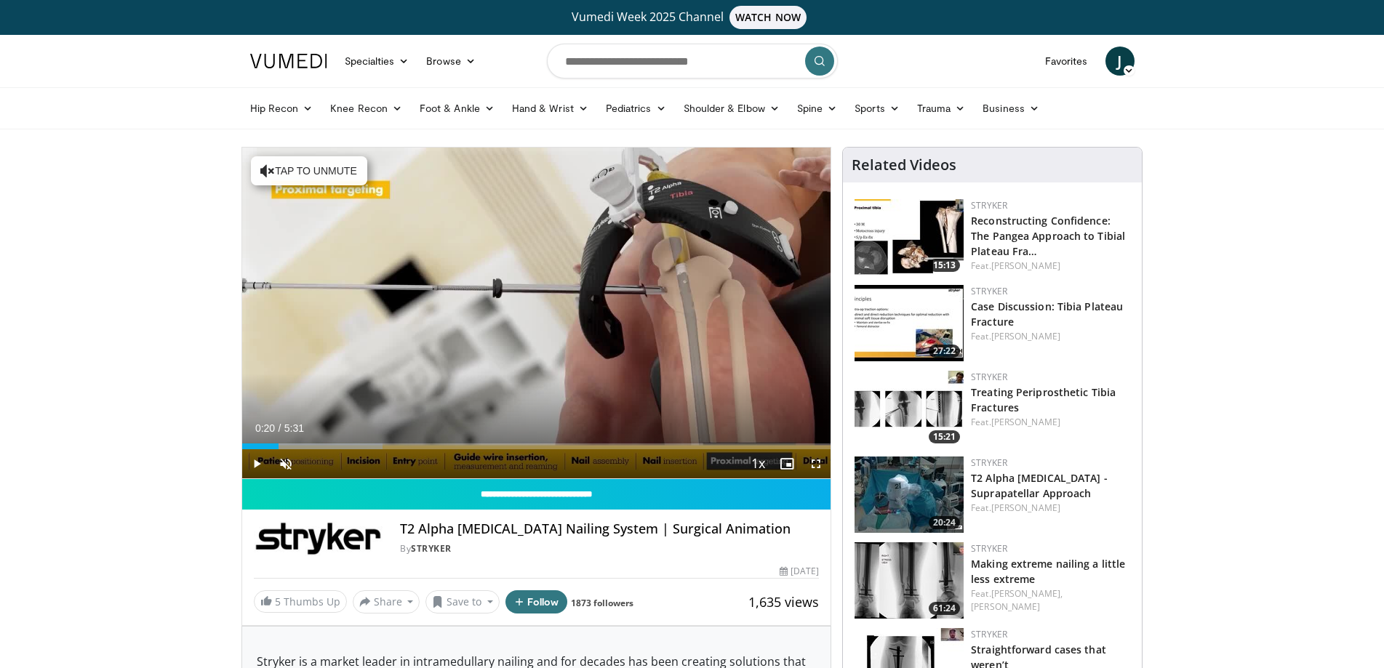 The image size is (1384, 668). I want to click on a: Case Discussion: Tibia Plateau Fracture, so click(1046, 314).